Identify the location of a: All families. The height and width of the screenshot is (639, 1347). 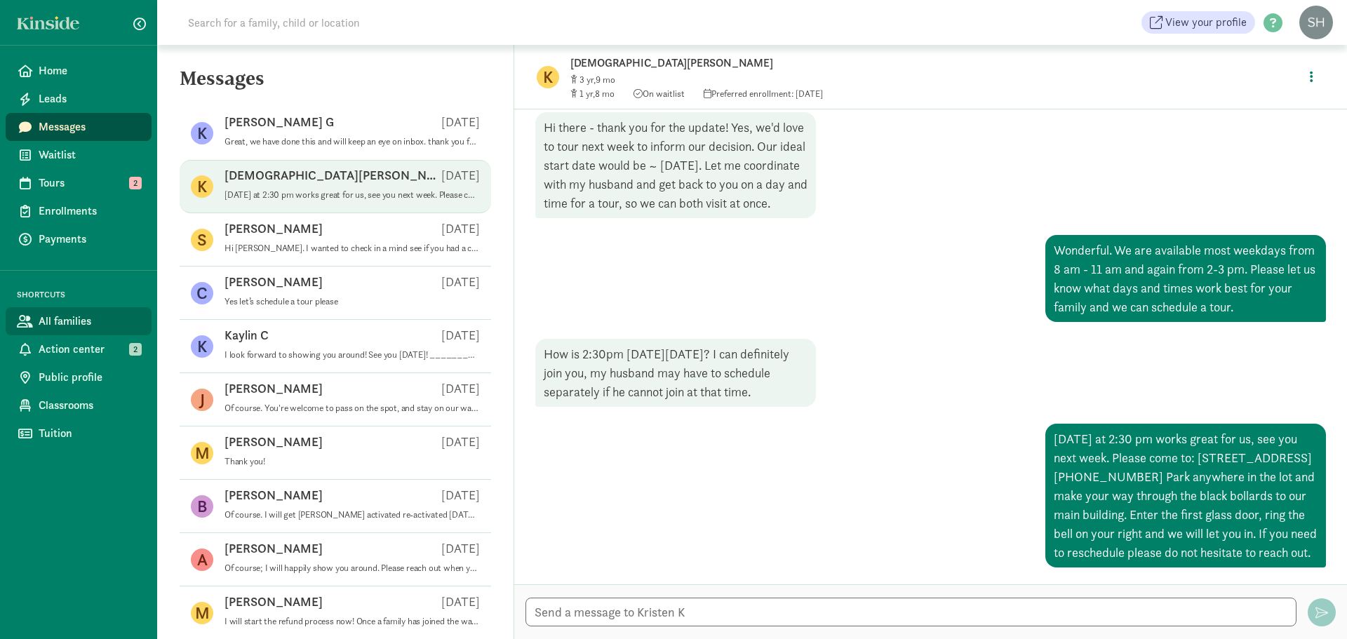
(79, 321).